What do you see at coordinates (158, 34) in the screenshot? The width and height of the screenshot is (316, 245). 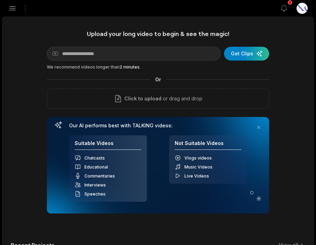 I see `h1: Upload your long video to begin & see the magic!` at bounding box center [158, 34].